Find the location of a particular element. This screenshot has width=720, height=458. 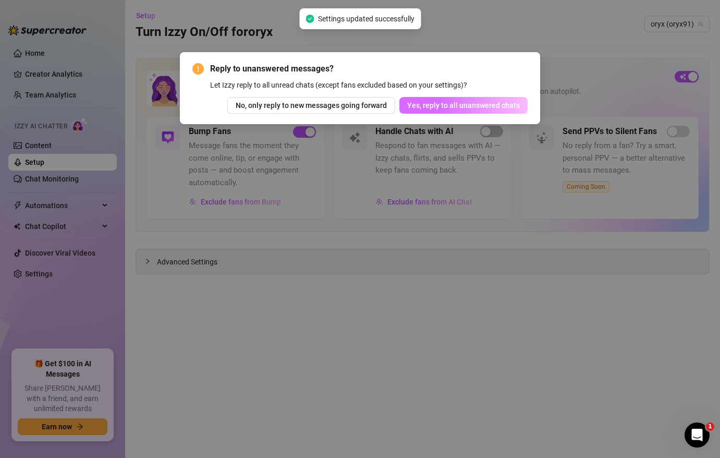

span: No, only reply to new messages going forward is located at coordinates (311, 105).